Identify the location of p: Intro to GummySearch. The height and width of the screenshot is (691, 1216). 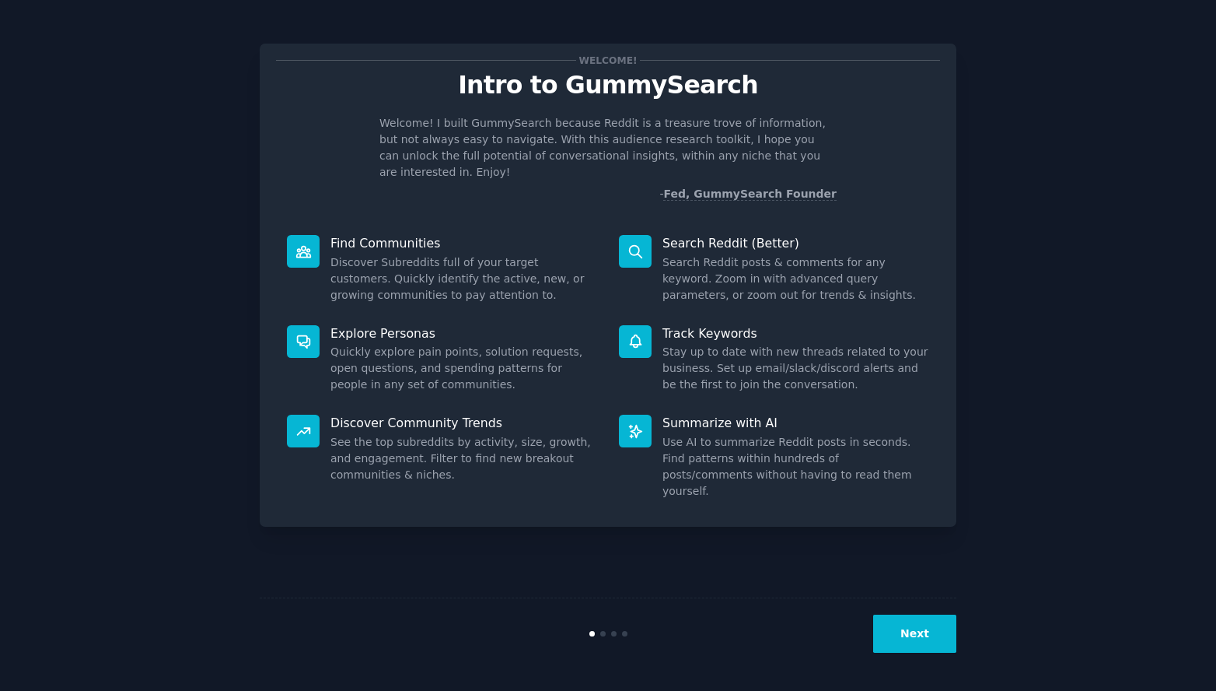
(608, 85).